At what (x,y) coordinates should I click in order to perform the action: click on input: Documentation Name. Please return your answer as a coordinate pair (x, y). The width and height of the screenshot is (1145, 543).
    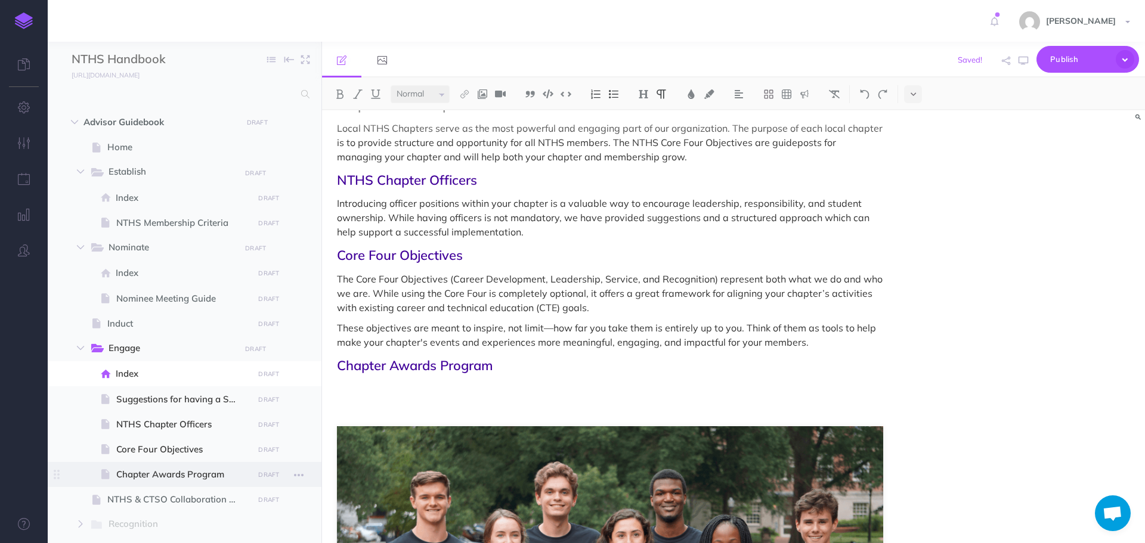
    Looking at the image, I should click on (141, 60).